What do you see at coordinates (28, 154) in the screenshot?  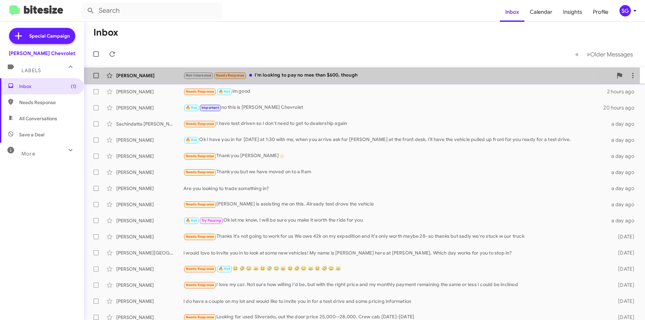 I see `span: More` at bounding box center [28, 154].